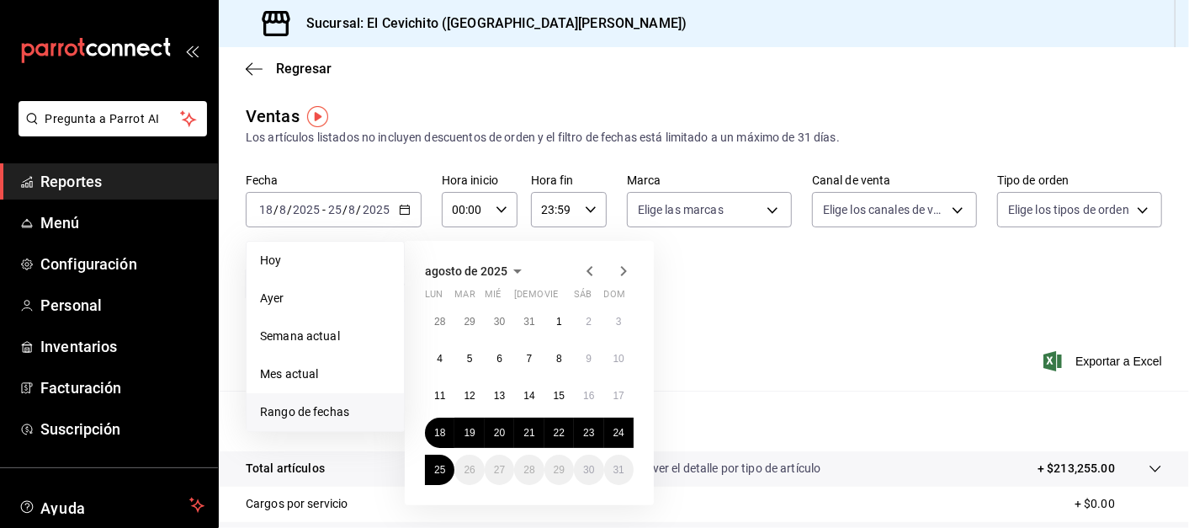 The height and width of the screenshot is (528, 1189). What do you see at coordinates (113, 119) in the screenshot?
I see `button: Pregunta a Parrot AI` at bounding box center [113, 119].